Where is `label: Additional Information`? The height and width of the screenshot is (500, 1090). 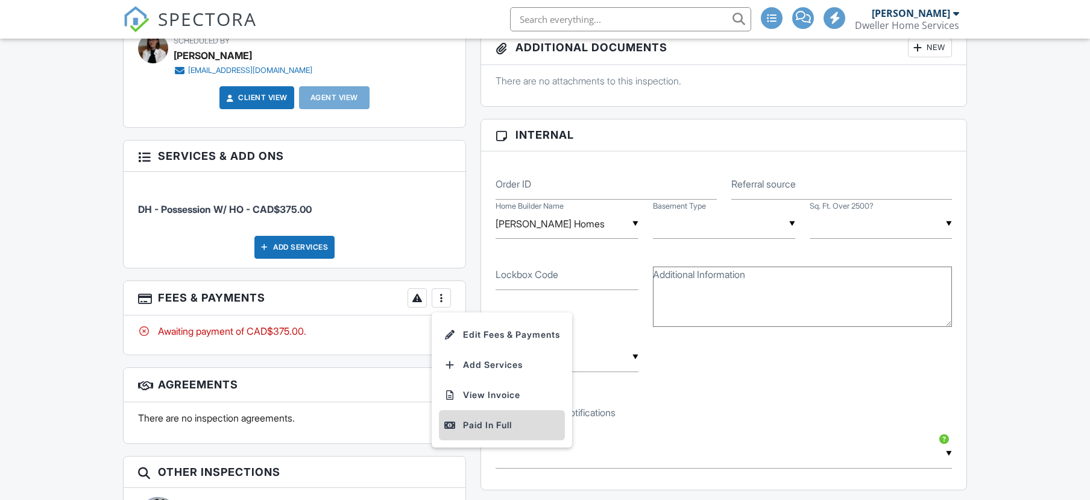 label: Additional Information is located at coordinates (699, 274).